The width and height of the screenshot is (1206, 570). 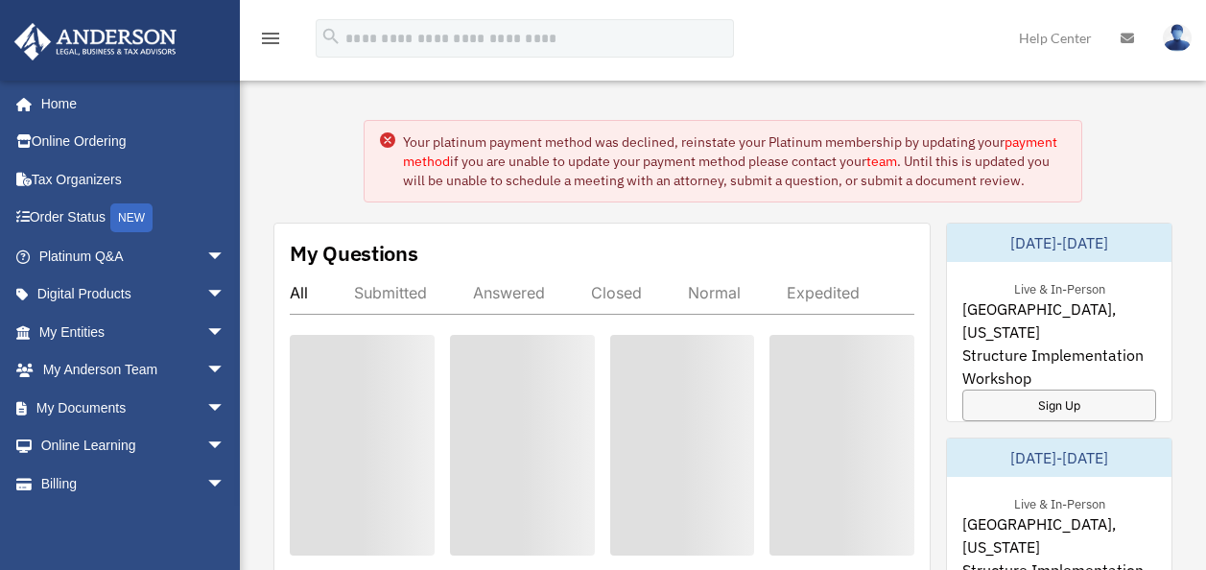 I want to click on a: Online Ordering, so click(x=133, y=142).